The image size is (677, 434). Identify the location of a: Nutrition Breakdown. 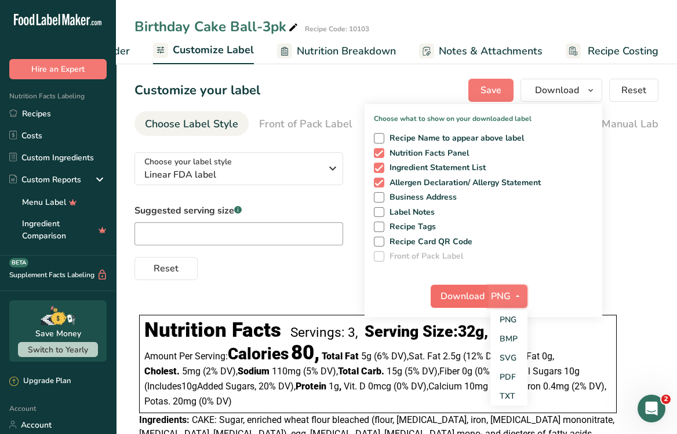
(336, 51).